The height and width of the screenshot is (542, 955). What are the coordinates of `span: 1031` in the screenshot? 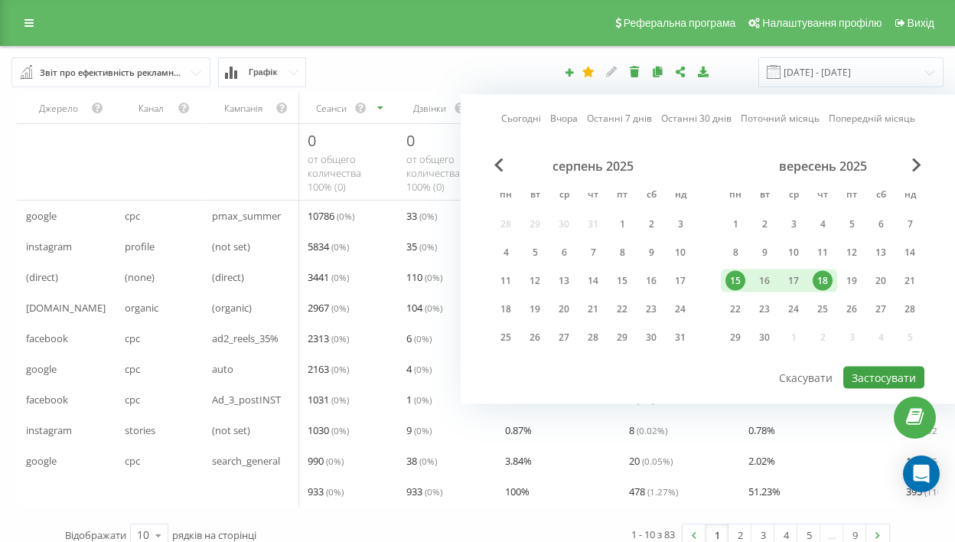 It's located at (328, 400).